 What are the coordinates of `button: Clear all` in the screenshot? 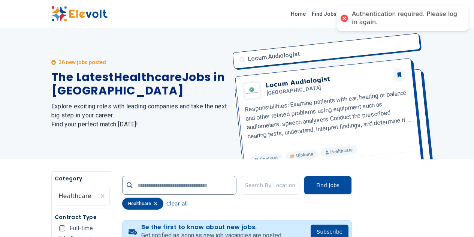 It's located at (177, 203).